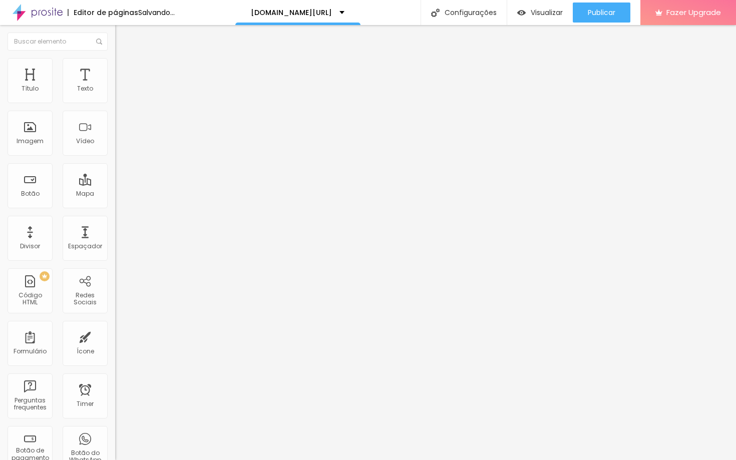 This screenshot has width=736, height=460. What do you see at coordinates (30, 246) in the screenshot?
I see `div: Divisor` at bounding box center [30, 246].